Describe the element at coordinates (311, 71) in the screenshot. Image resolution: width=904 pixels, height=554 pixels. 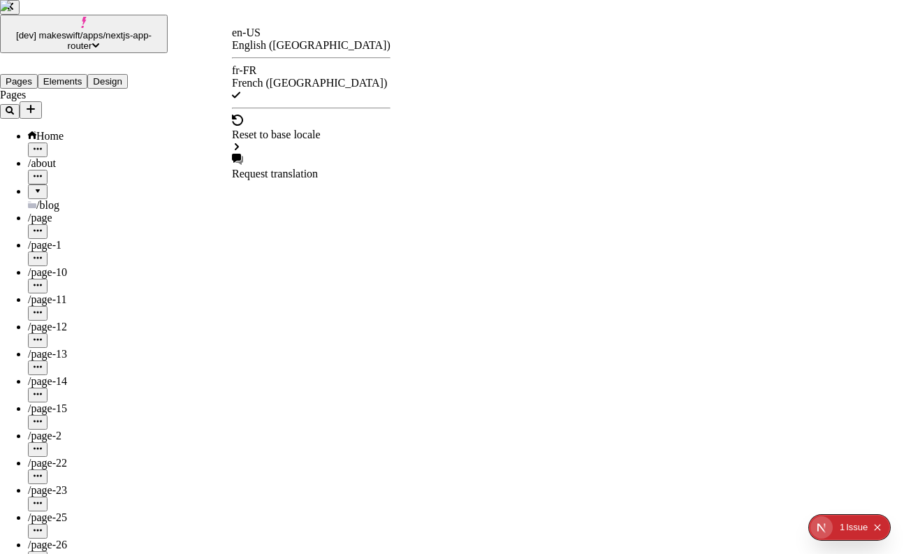
I see `div: fr-FR` at that location.